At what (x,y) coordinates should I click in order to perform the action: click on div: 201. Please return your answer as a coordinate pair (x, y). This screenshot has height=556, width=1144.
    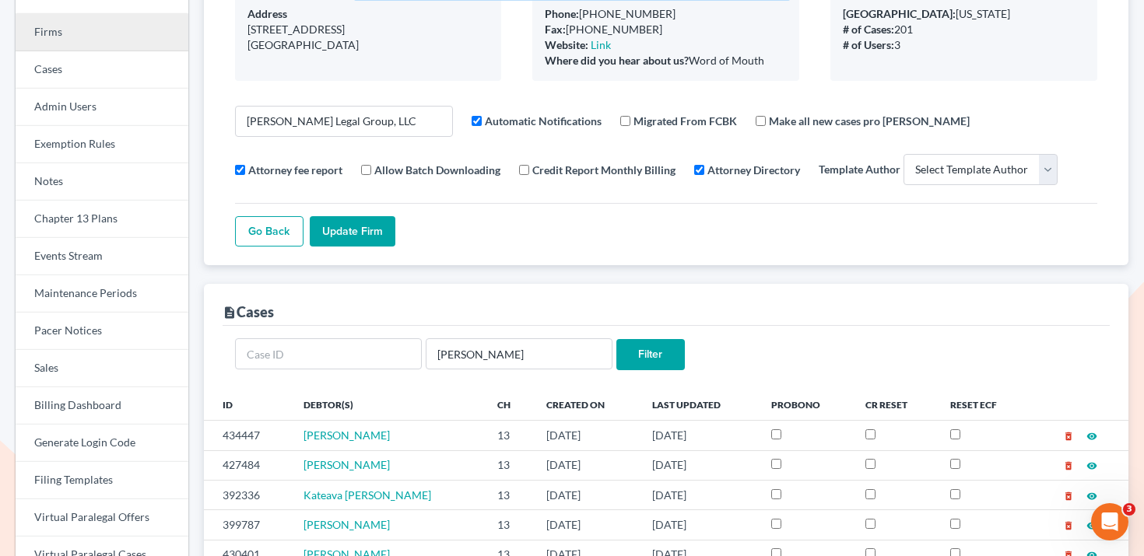
    Looking at the image, I should click on (963, 30).